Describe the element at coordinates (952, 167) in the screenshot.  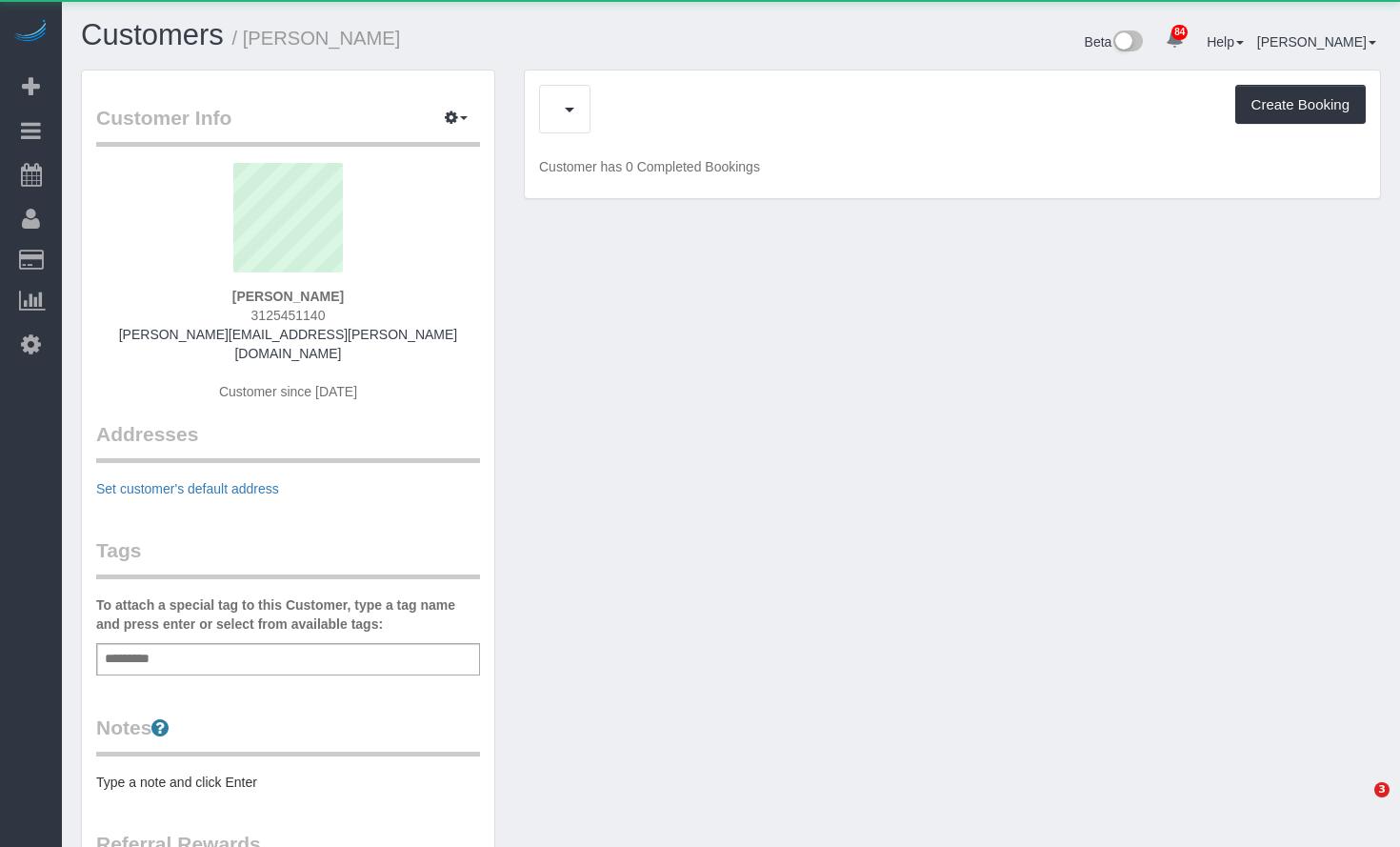
I see `p: Customer has 0 Completed Bookings` at that location.